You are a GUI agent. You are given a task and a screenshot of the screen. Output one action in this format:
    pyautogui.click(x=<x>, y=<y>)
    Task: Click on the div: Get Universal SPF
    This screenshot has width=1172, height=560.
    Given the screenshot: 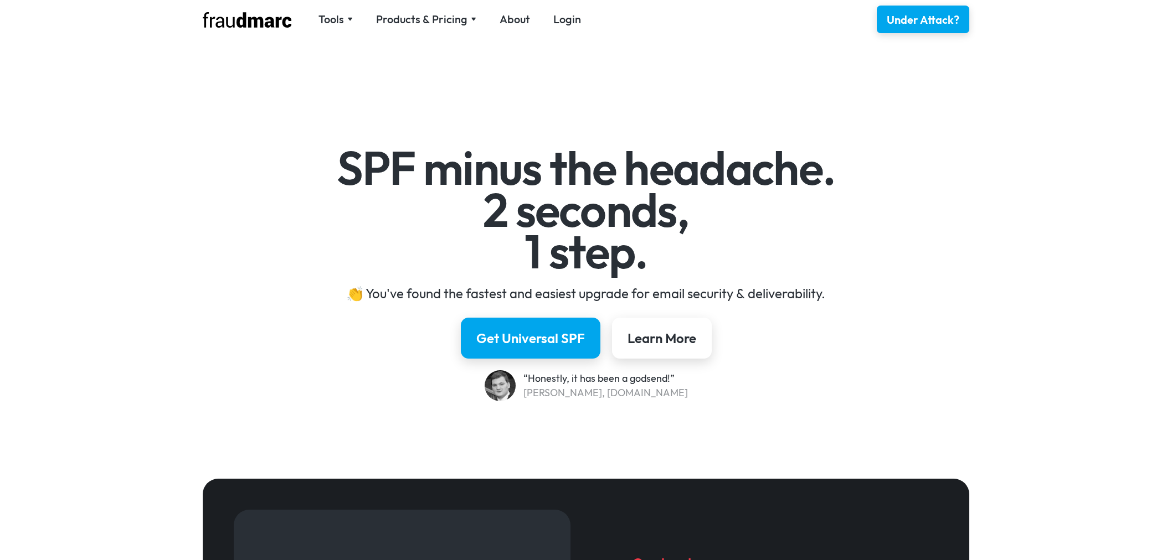 What is the action you would take?
    pyautogui.click(x=531, y=338)
    